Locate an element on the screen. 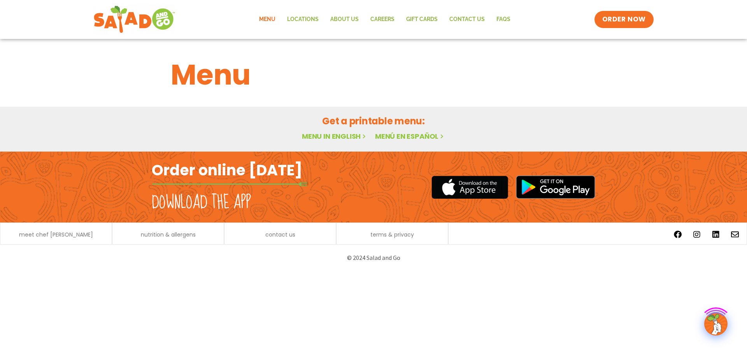 The width and height of the screenshot is (747, 355). span: terms & privacy is located at coordinates (392, 234).